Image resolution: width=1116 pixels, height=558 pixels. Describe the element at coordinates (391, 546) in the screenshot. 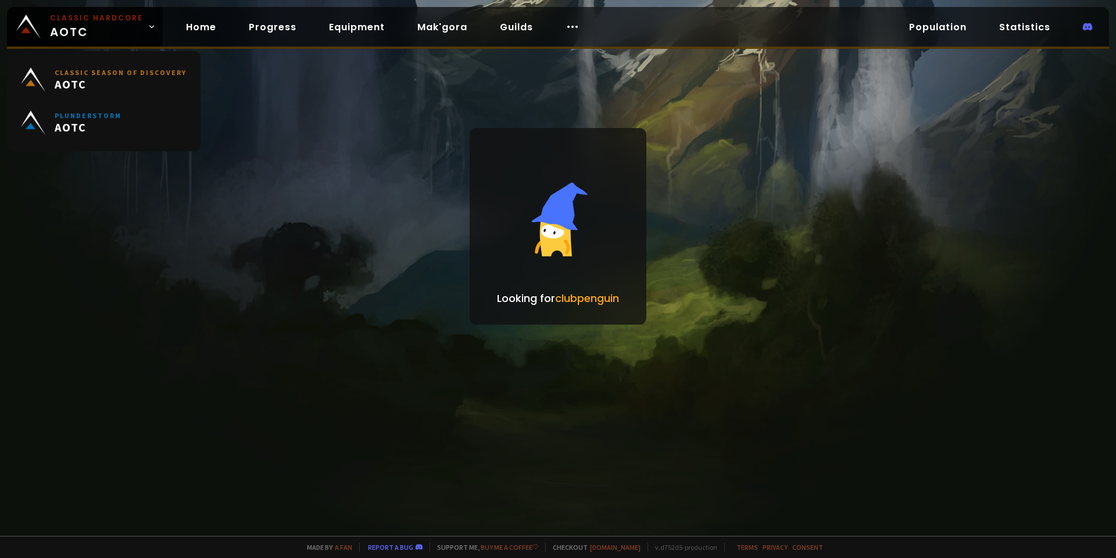

I see `a: Report a bug` at that location.